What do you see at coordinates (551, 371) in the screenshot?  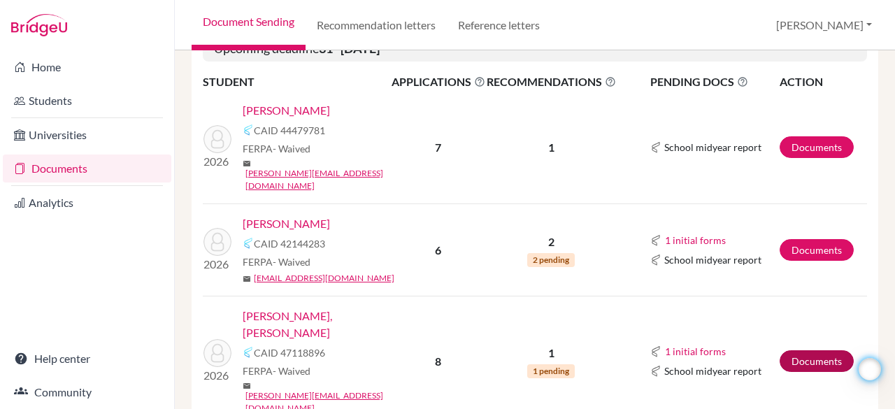 I see `span: 1 pending` at bounding box center [551, 371].